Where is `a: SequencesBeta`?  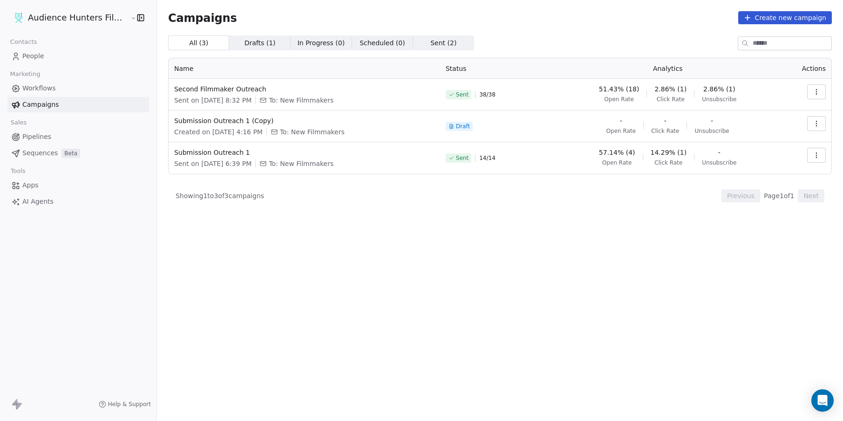
a: SequencesBeta is located at coordinates (78, 153).